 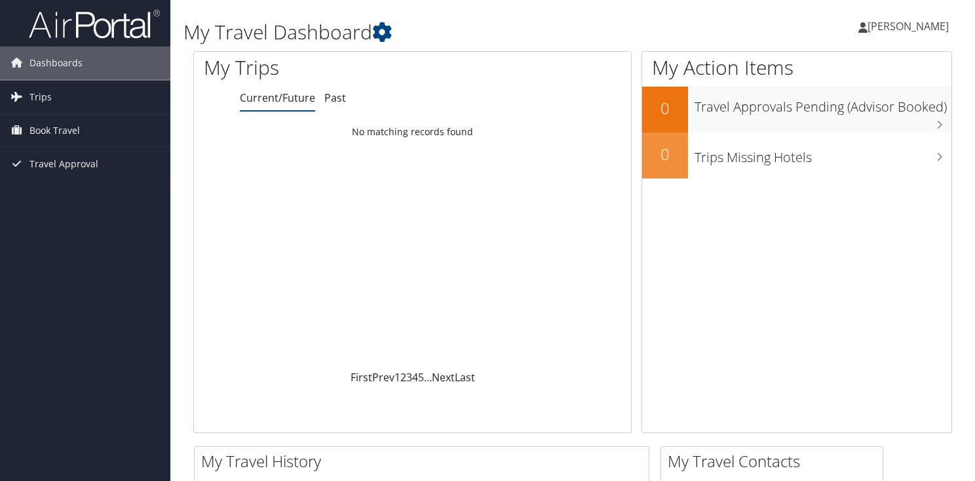 I want to click on a: 0Travel Approvals Pending (Advisor Booked), so click(x=797, y=109).